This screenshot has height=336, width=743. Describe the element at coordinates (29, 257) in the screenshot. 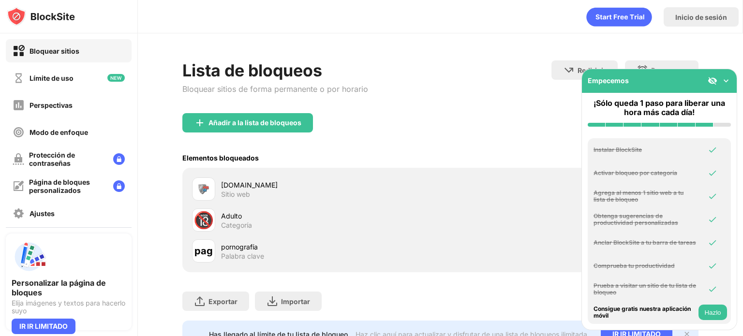

I see `img: push-custom-page.svg` at that location.